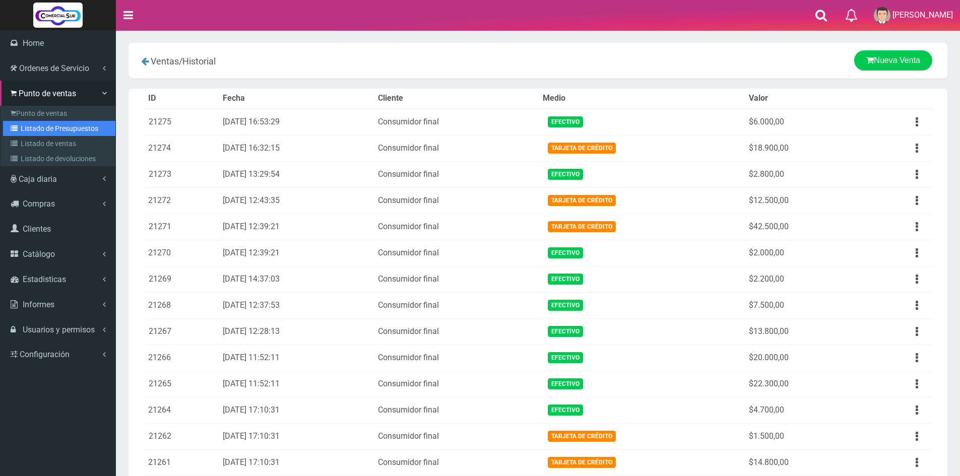 This screenshot has width=960, height=476. Describe the element at coordinates (33, 43) in the screenshot. I see `span: Home` at that location.